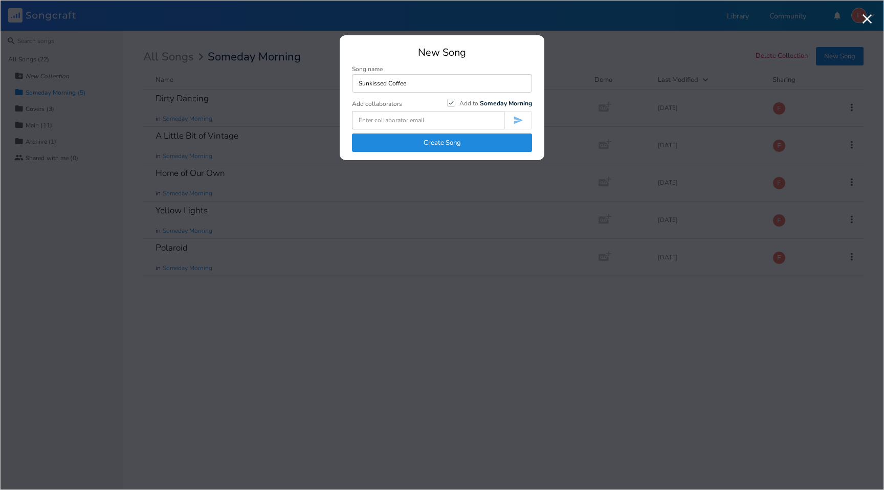  Describe the element at coordinates (442, 83) in the screenshot. I see `input: Enter song name` at that location.